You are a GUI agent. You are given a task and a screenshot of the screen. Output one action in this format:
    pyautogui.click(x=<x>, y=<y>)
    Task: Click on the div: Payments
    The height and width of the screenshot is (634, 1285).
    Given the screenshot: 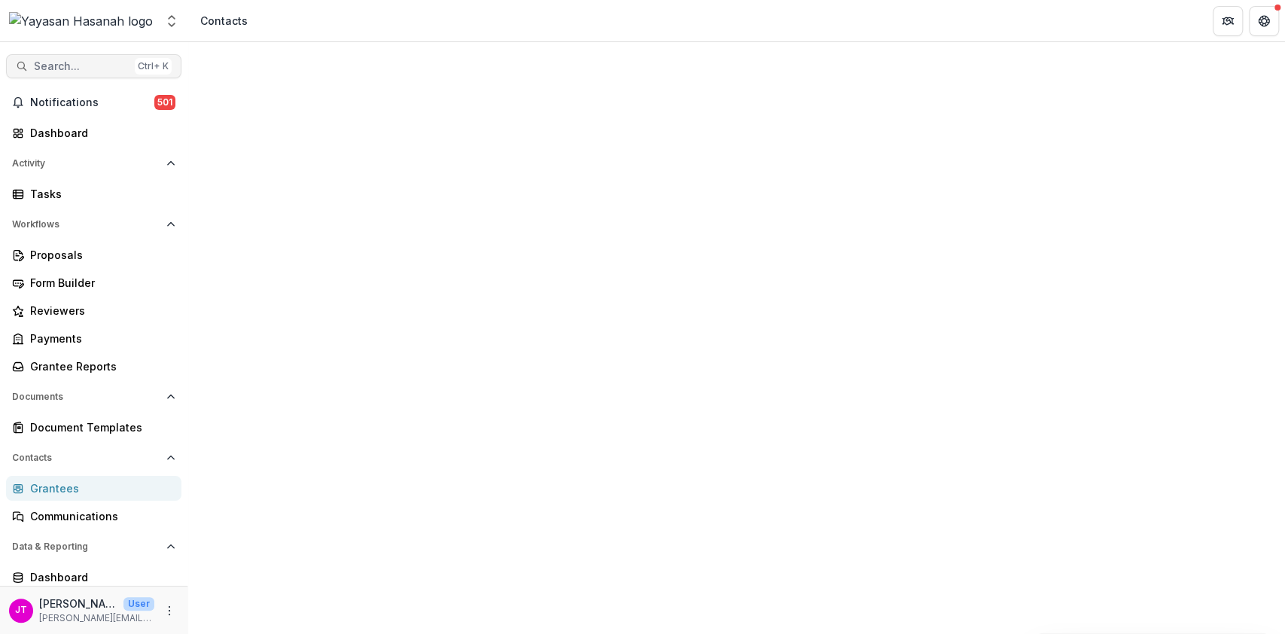 What is the action you would take?
    pyautogui.click(x=99, y=338)
    